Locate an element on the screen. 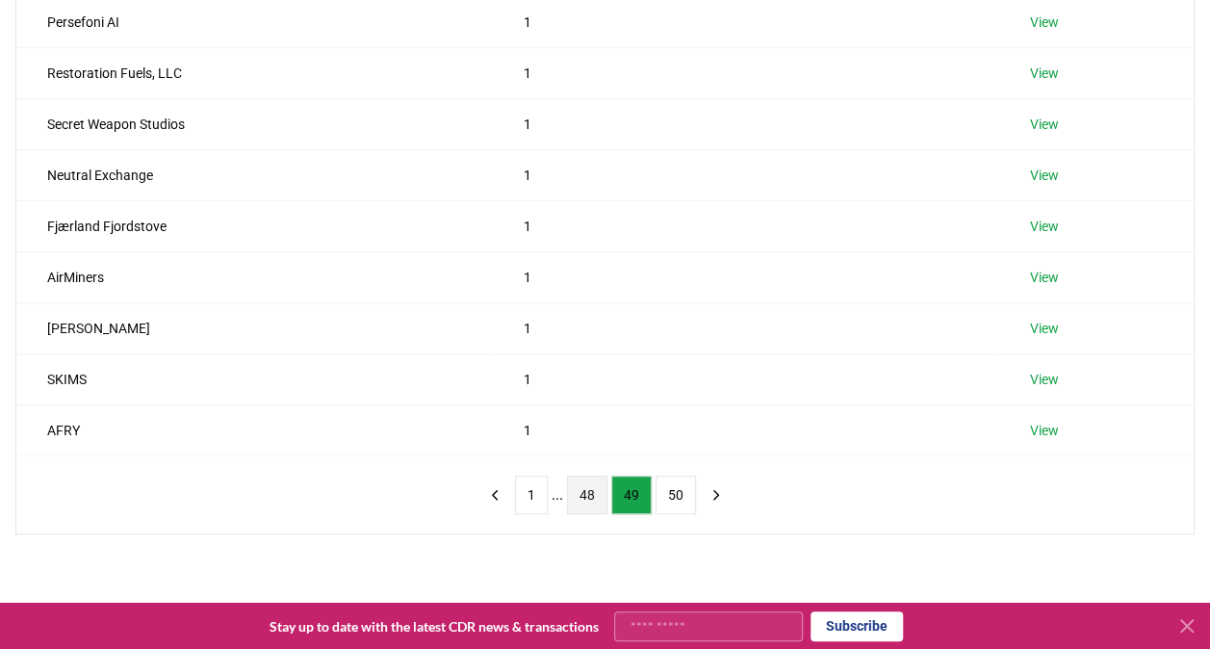  button: next page is located at coordinates (716, 495).